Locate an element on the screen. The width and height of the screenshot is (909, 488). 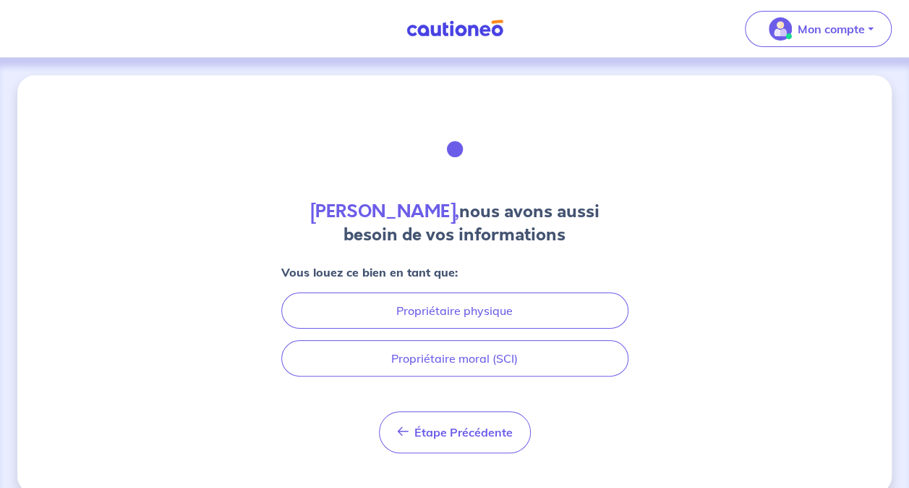
strong: Vous louez ce bien en tant que: is located at coordinates (370, 272).